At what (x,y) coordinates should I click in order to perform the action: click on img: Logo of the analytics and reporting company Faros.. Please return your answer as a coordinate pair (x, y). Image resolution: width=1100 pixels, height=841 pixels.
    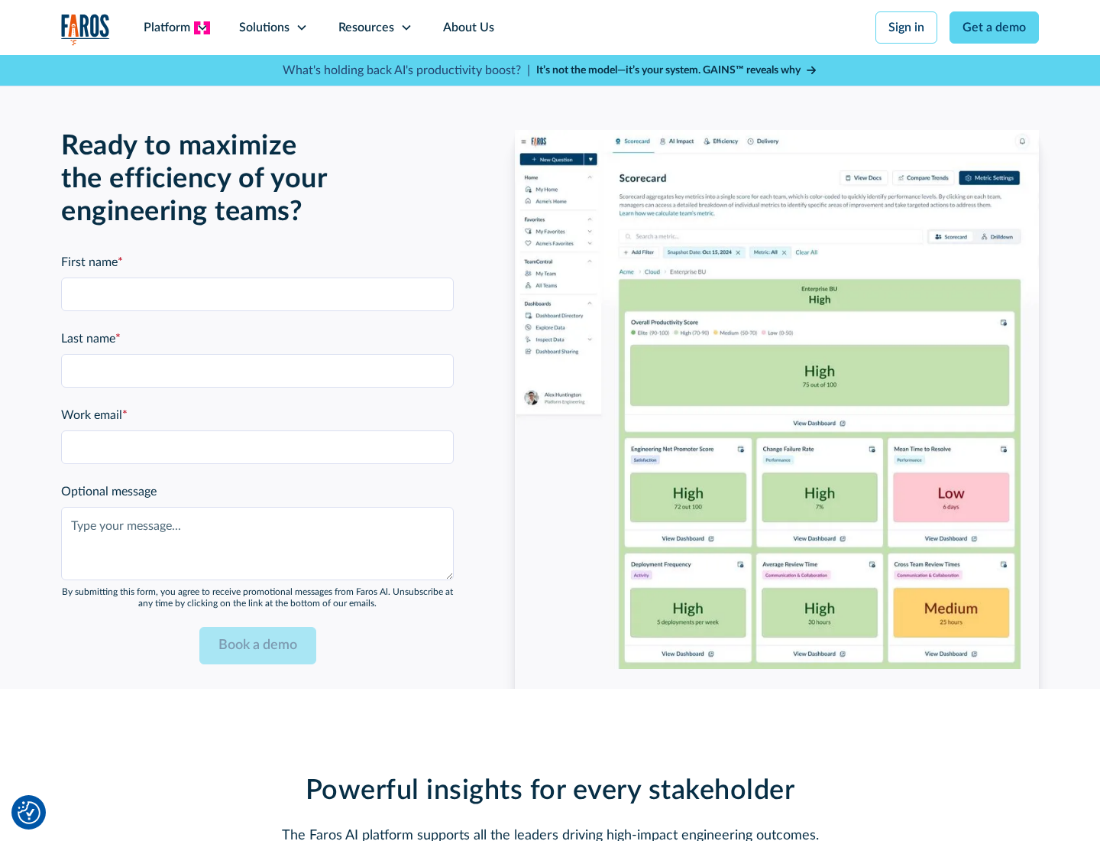
    Looking at the image, I should click on (86, 29).